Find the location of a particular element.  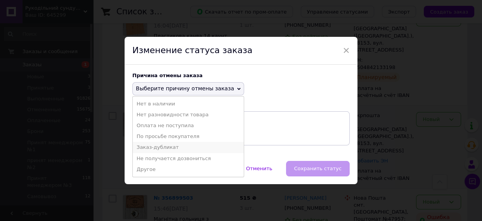

li: Не получается дозвониться is located at coordinates (188, 159).